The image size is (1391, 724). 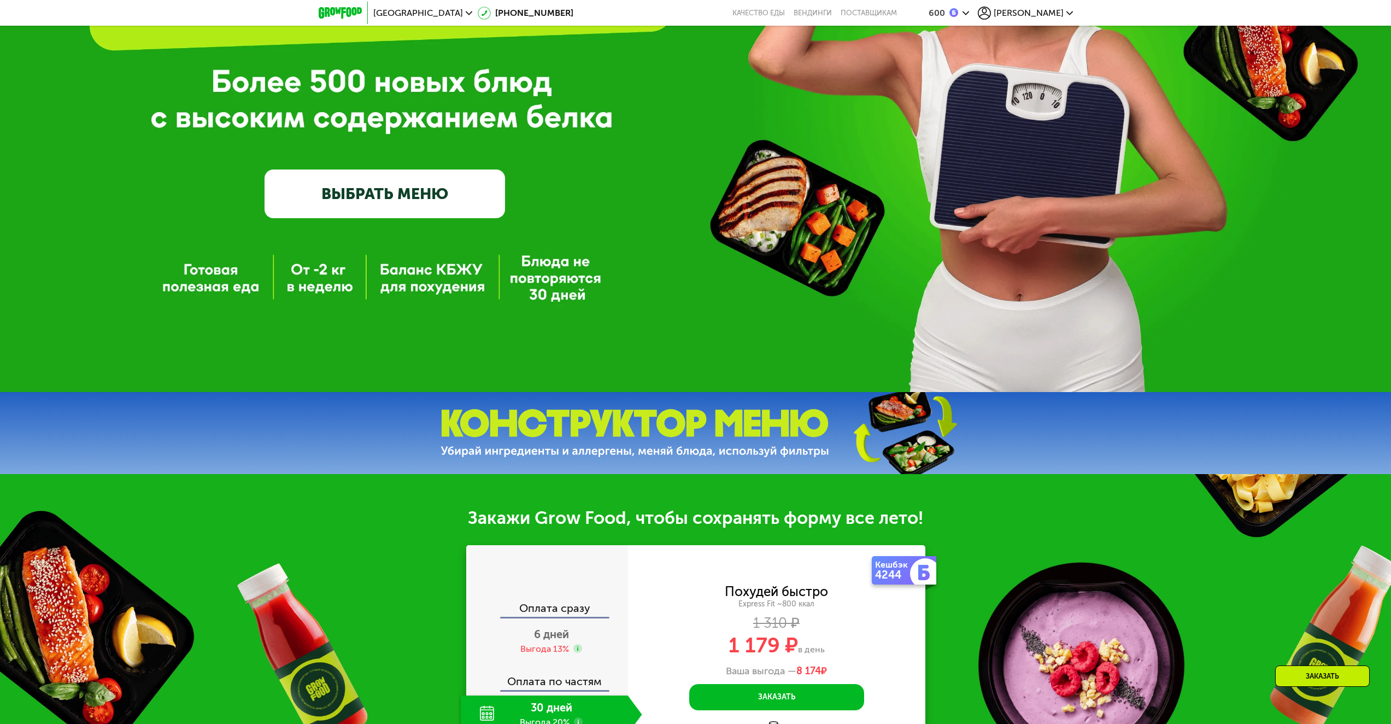 What do you see at coordinates (776, 592) in the screenshot?
I see `div: Похудей быстро` at bounding box center [776, 592].